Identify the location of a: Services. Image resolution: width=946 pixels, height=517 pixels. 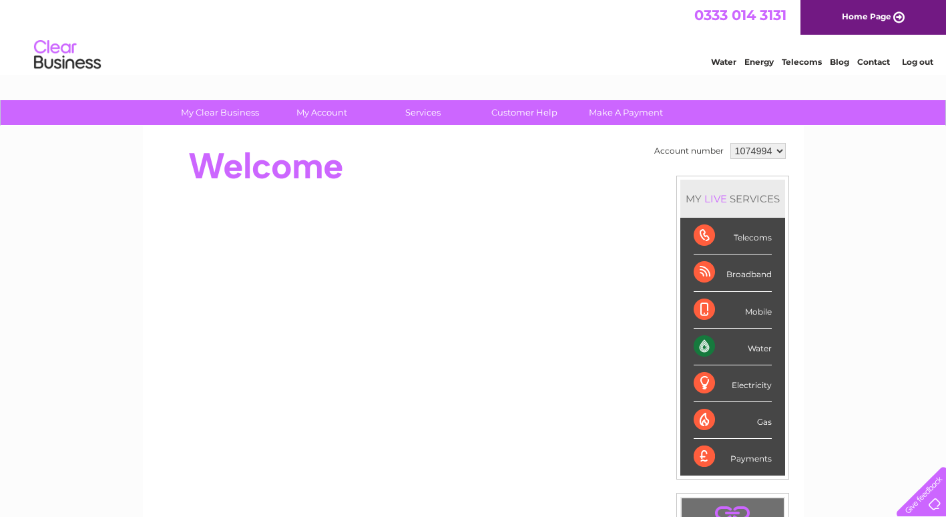
(423, 112).